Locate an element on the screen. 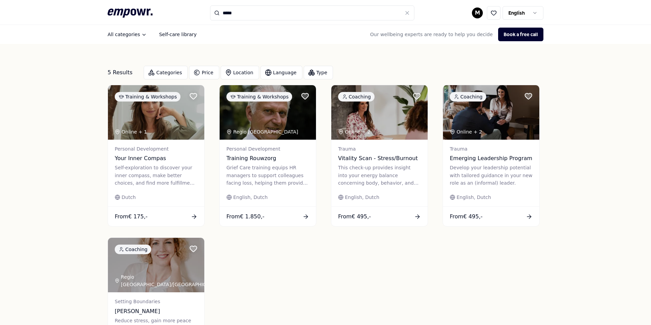 The height and width of the screenshot is (325, 651). div: This check-up provides insight into your energy balance concerning body, behavior, and psyche. is located at coordinates (379, 175).